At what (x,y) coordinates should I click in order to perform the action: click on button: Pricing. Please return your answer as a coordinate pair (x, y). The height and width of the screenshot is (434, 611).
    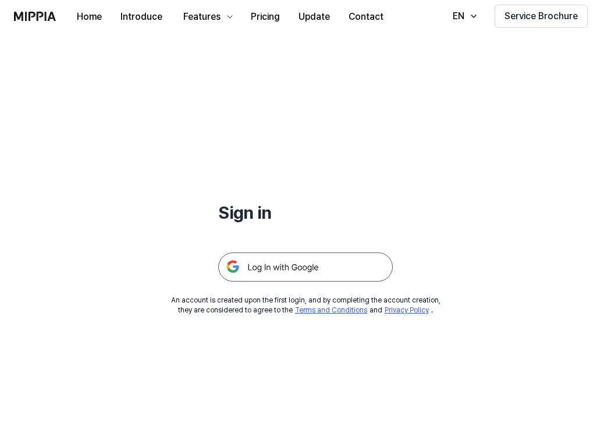
    Looking at the image, I should click on (265, 17).